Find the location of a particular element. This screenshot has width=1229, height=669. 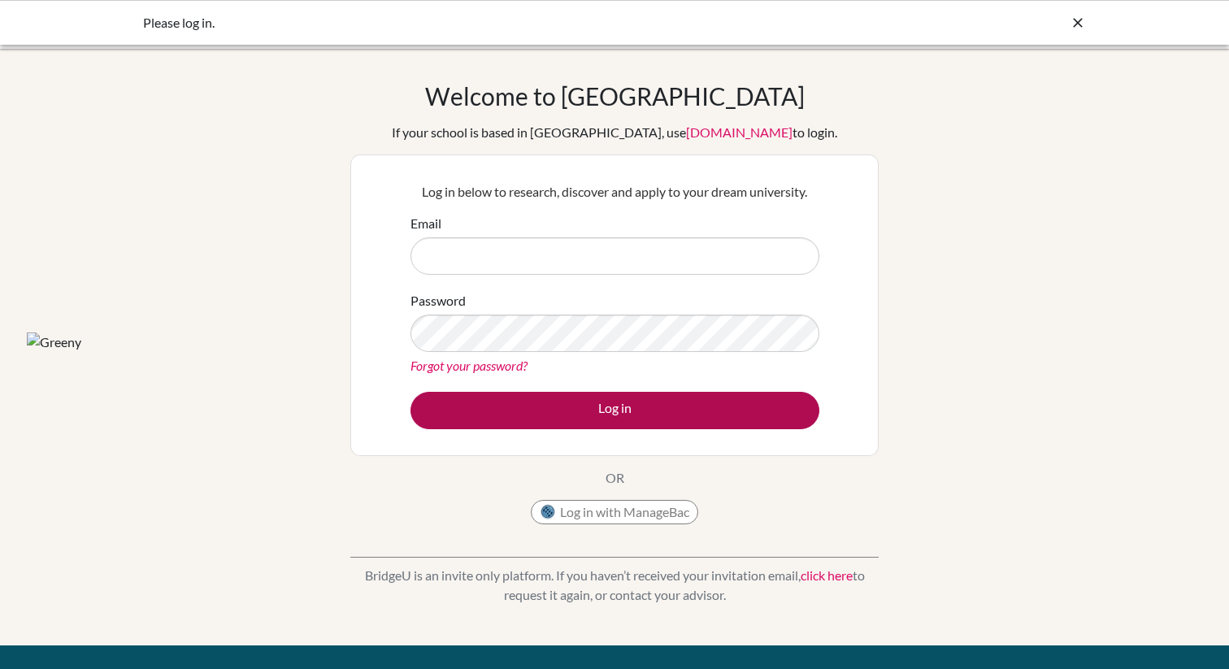

label: Password is located at coordinates (438, 301).